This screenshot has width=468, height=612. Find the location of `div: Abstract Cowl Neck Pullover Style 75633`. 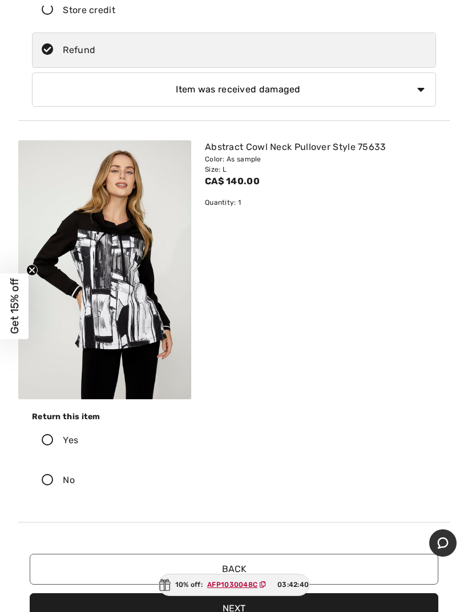

div: Abstract Cowl Neck Pullover Style 75633 is located at coordinates (323, 147).